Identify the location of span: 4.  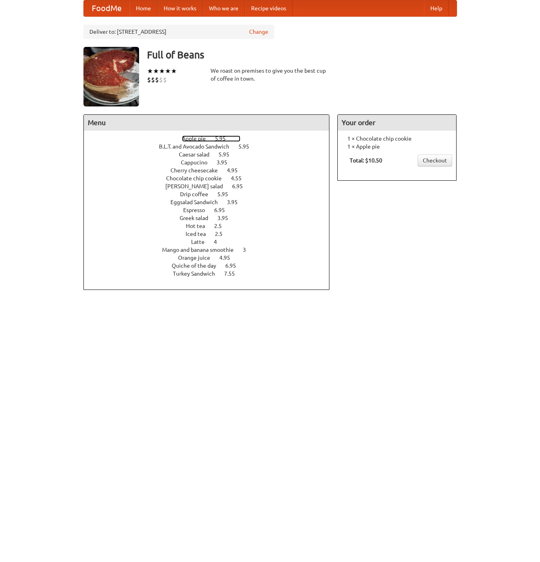
(219, 242).